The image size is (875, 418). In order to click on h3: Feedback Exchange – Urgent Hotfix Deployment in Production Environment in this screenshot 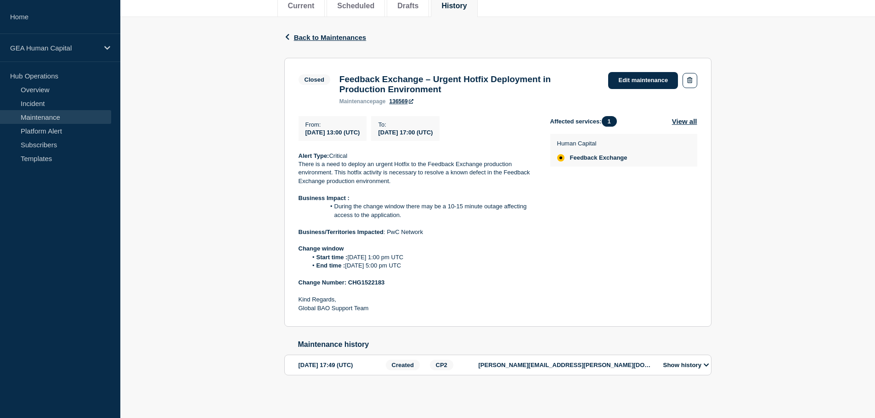, I will do `click(469, 85)`.